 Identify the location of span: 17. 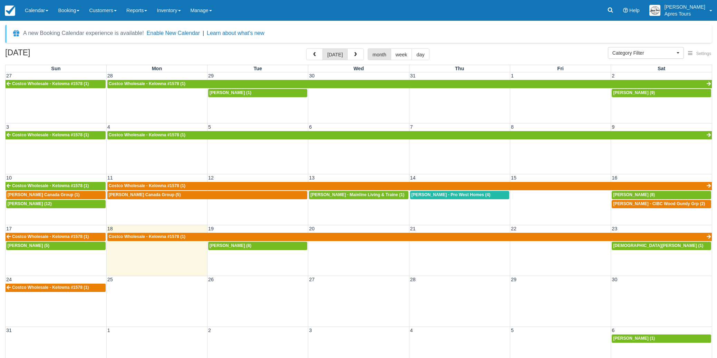
(9, 228).